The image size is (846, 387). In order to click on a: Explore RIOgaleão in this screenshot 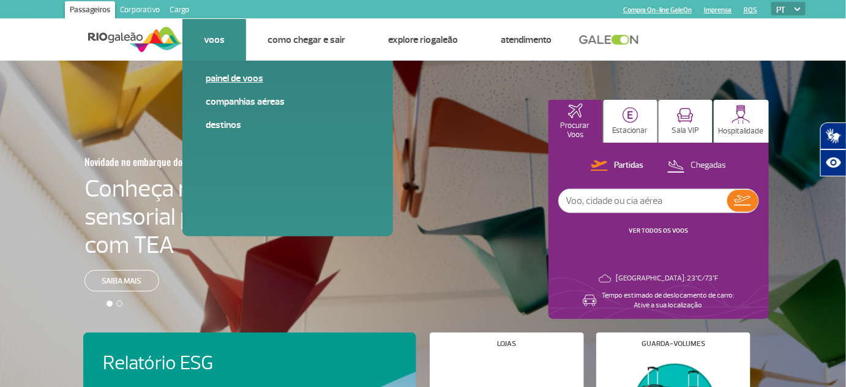, I will do `click(423, 40)`.